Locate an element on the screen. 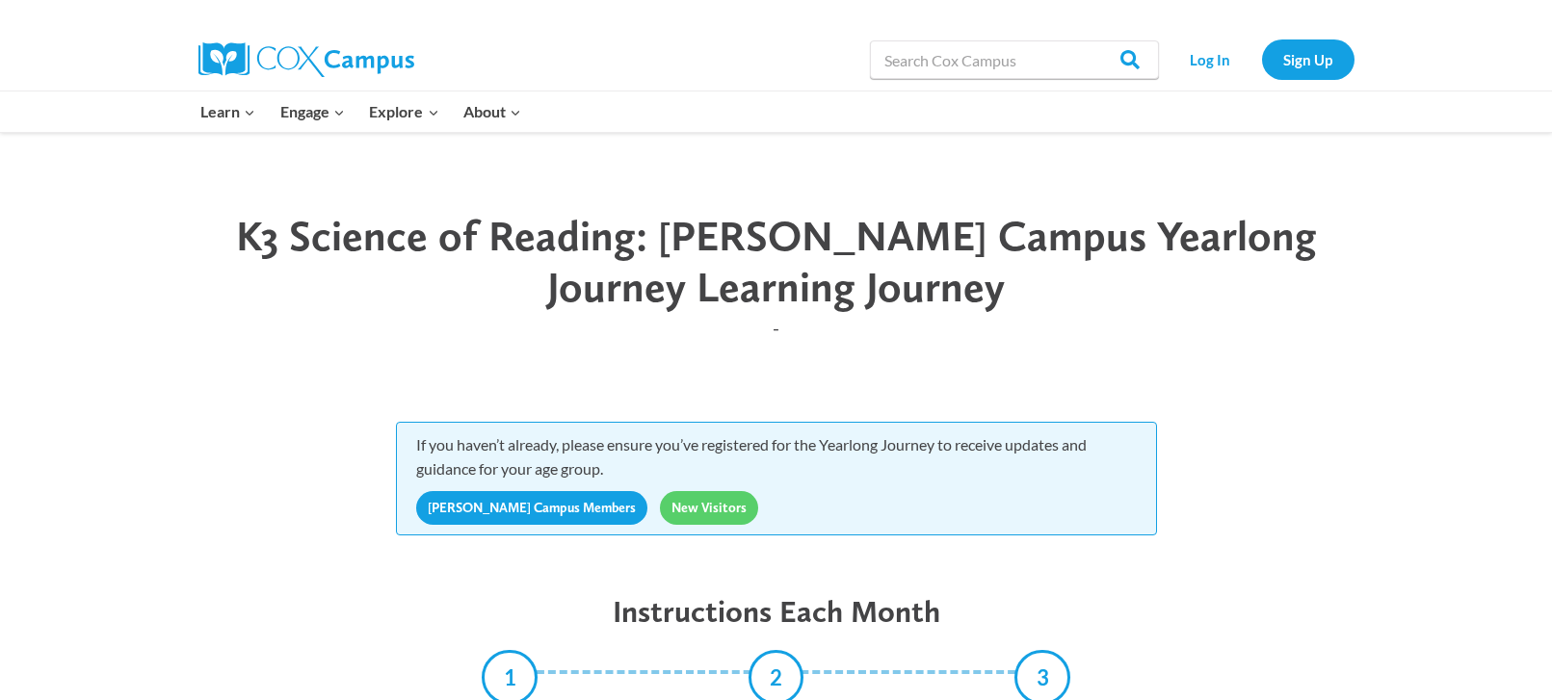 This screenshot has height=700, width=1552. nav: Primary Navigation is located at coordinates (361, 112).